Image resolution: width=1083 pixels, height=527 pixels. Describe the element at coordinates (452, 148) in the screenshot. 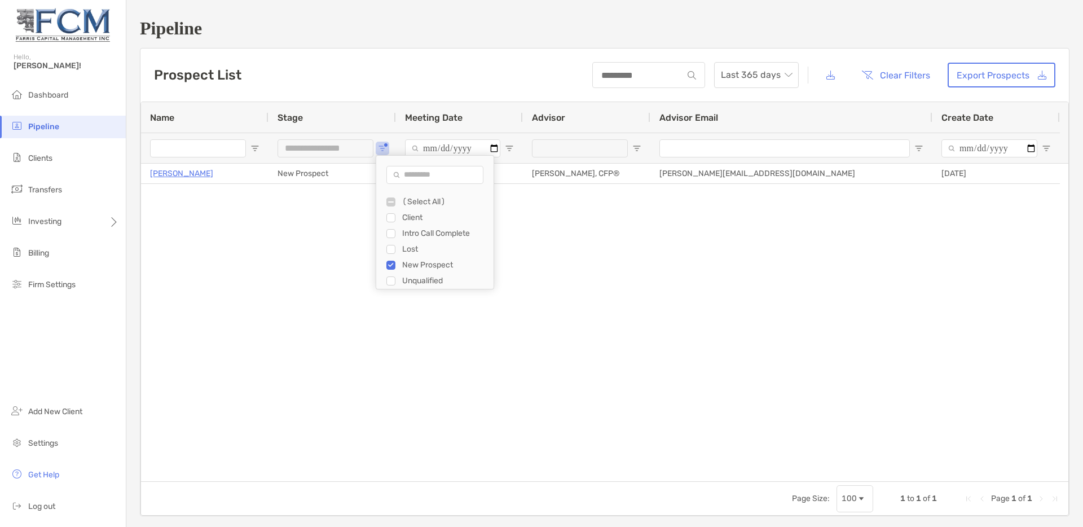

I see `input: Meeting Date Filter Input` at that location.